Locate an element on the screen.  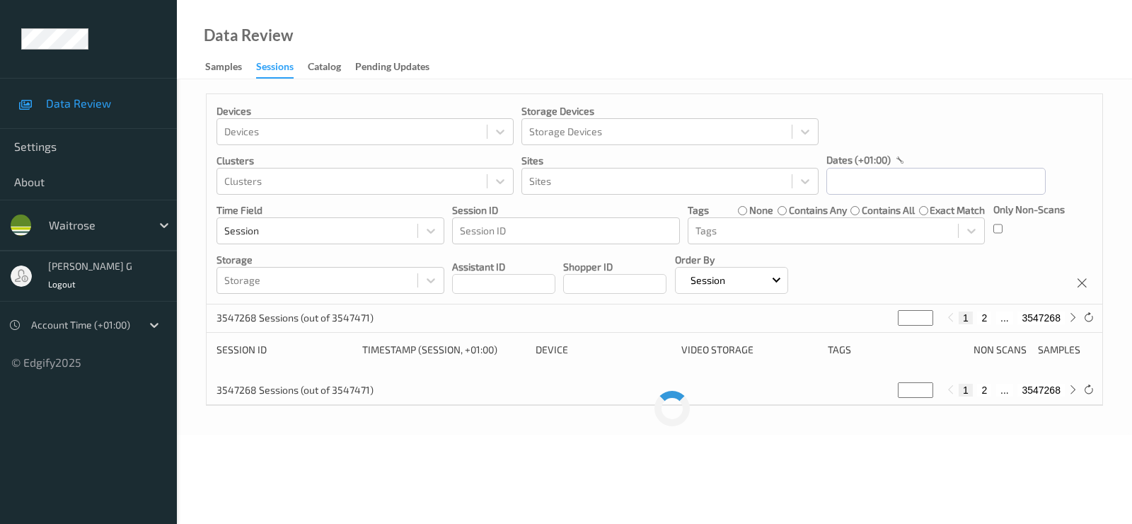
p: Clusters is located at coordinates (365, 161).